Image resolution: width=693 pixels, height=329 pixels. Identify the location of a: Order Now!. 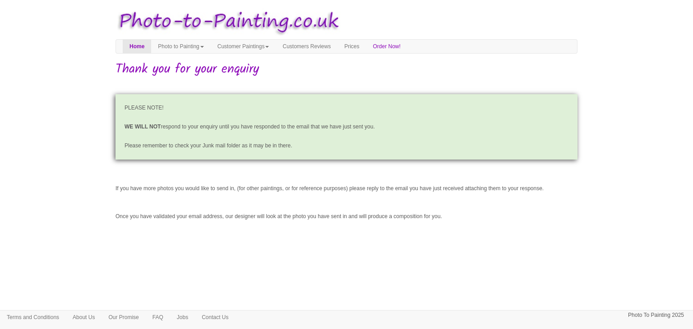
(387, 46).